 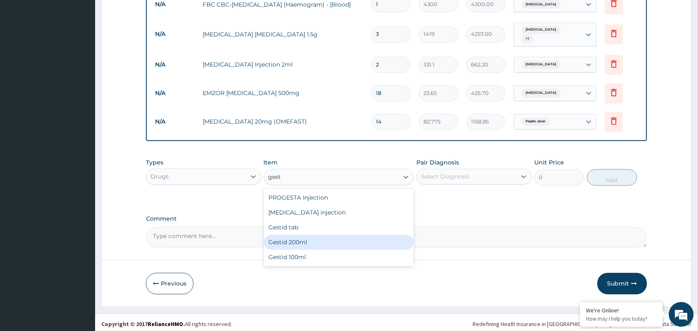 What do you see at coordinates (145, 14) in the screenshot?
I see `div: Minimize live chat window` at bounding box center [145, 14].